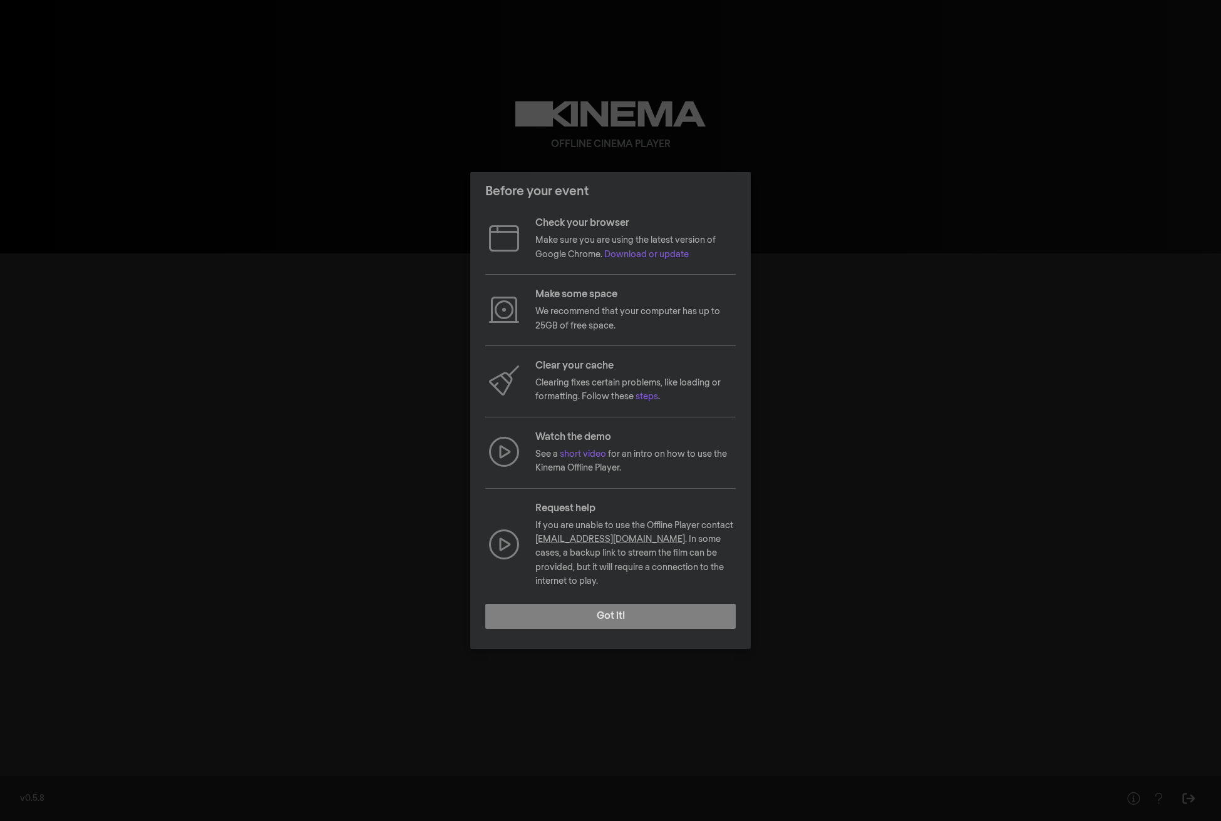 Image resolution: width=1221 pixels, height=821 pixels. Describe the element at coordinates (610, 192) in the screenshot. I see `header: Before your event` at that location.